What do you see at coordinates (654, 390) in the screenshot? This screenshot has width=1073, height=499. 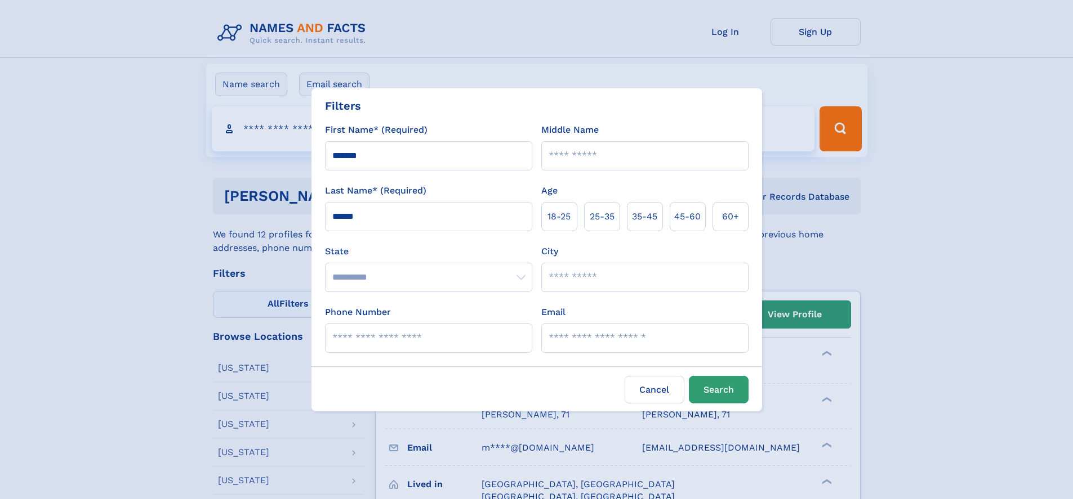 I see `label: Cancel` at bounding box center [654, 390].